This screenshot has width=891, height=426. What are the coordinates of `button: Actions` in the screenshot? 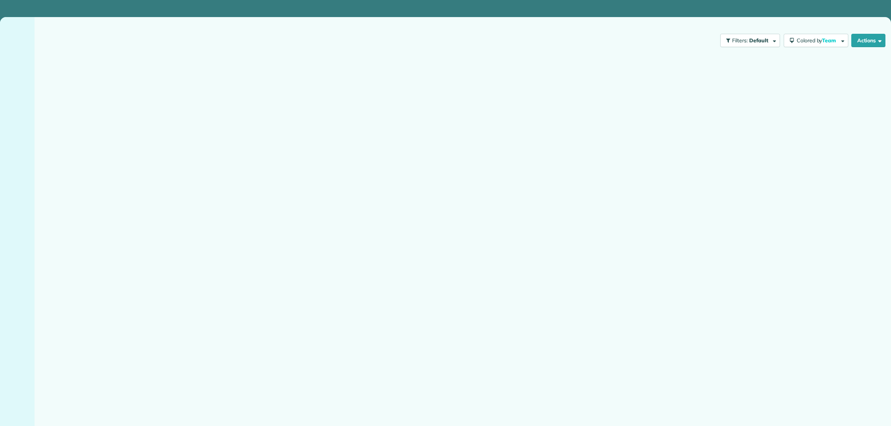 It's located at (868, 40).